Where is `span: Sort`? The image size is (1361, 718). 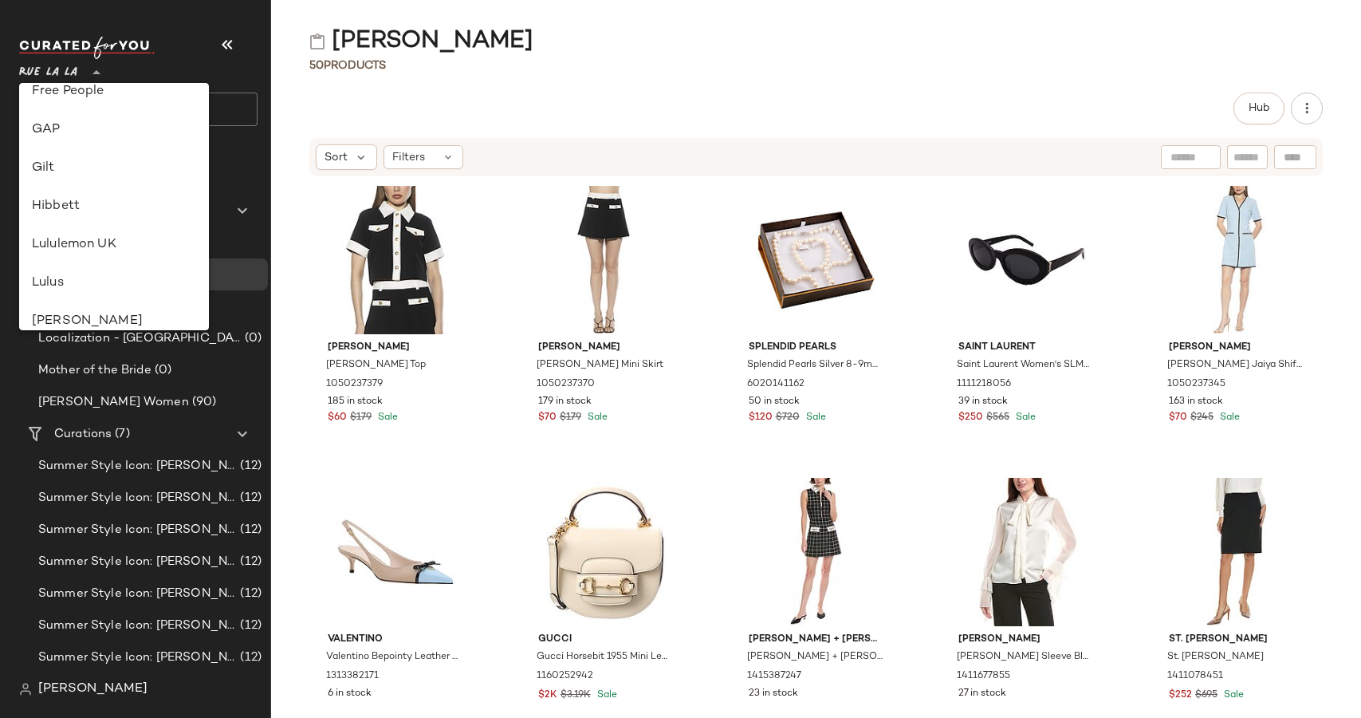 span: Sort is located at coordinates (336, 157).